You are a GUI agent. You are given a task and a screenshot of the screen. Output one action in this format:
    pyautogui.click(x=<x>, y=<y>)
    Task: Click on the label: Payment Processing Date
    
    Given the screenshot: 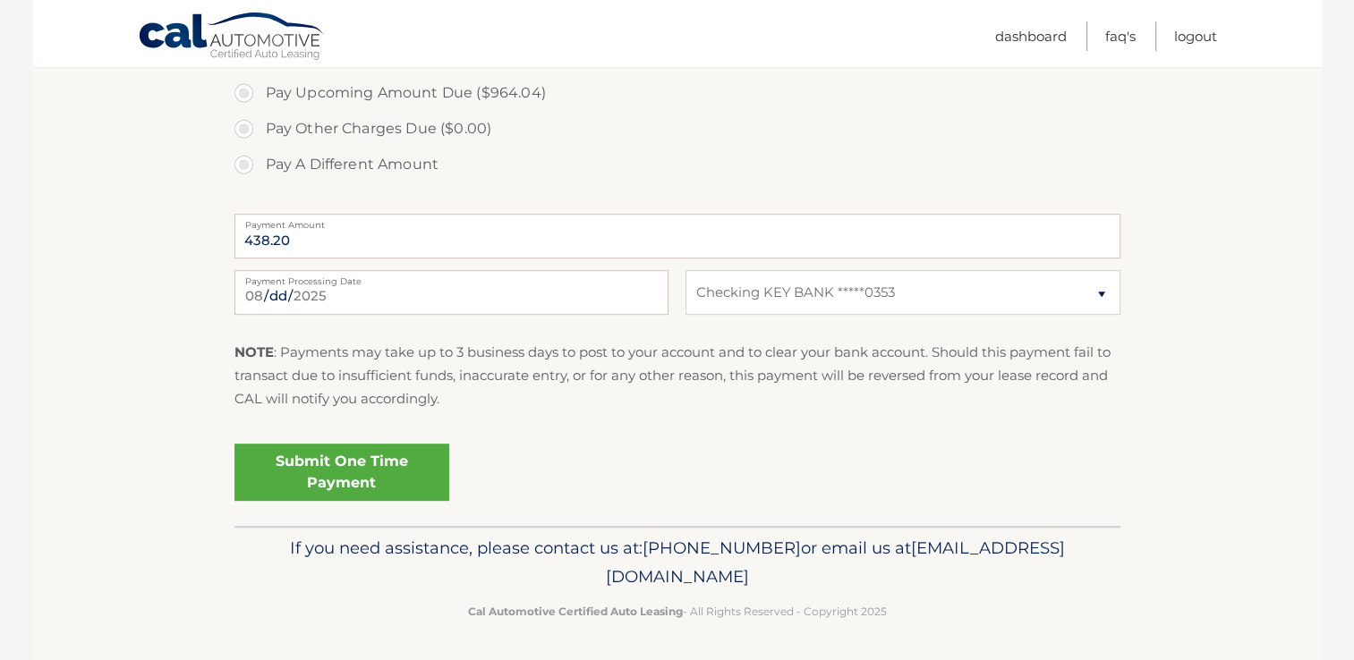 What is the action you would take?
    pyautogui.click(x=451, y=277)
    